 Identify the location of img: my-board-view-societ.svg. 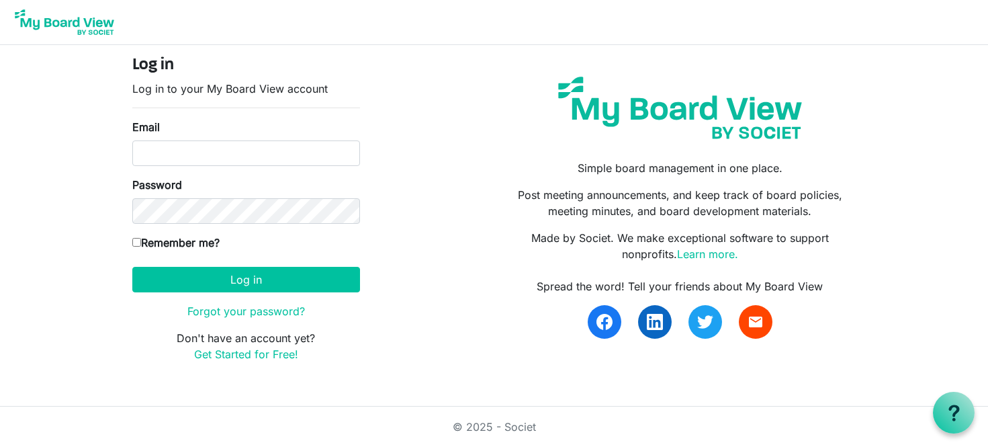
(680, 107).